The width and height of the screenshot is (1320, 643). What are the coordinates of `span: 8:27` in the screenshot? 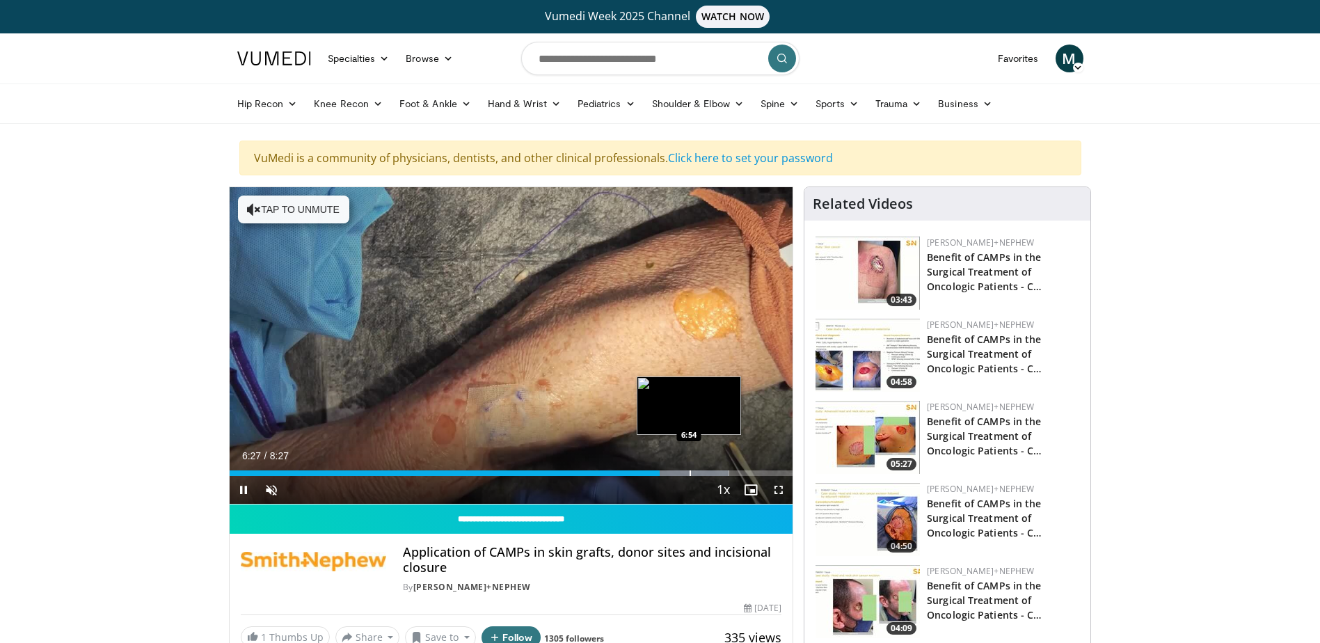 It's located at (279, 456).